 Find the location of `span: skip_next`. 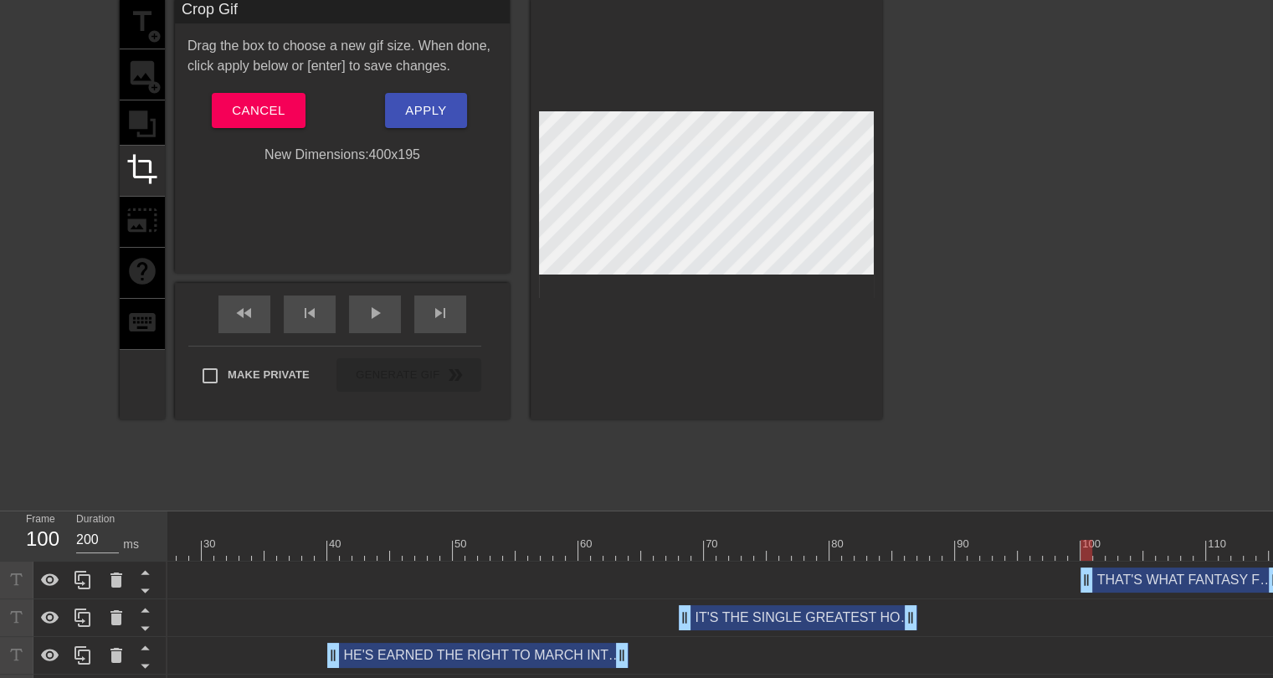

span: skip_next is located at coordinates (440, 313).